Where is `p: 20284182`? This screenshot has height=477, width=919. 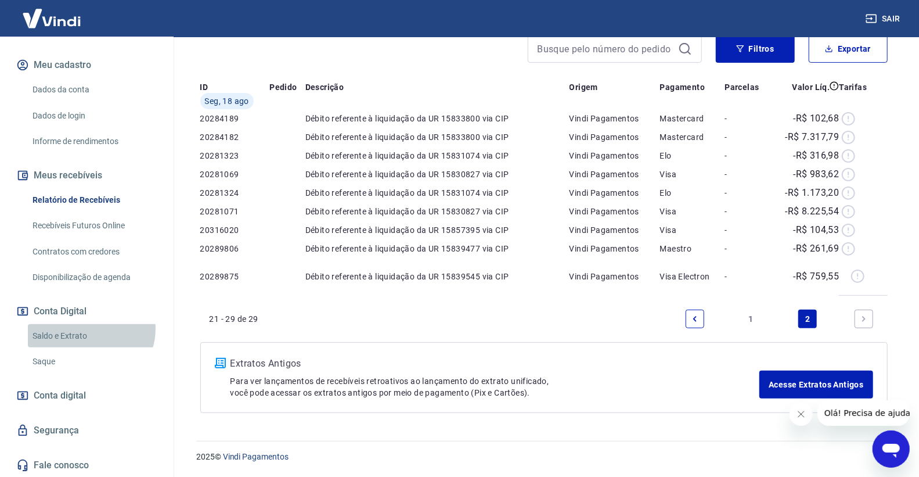
p: 20284182 is located at coordinates (235, 137).